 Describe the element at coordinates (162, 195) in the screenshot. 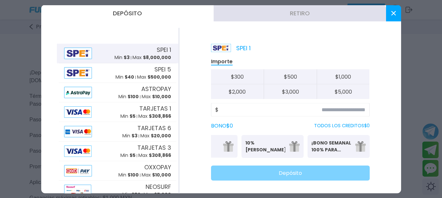

I see `span: $ 5,000` at that location.